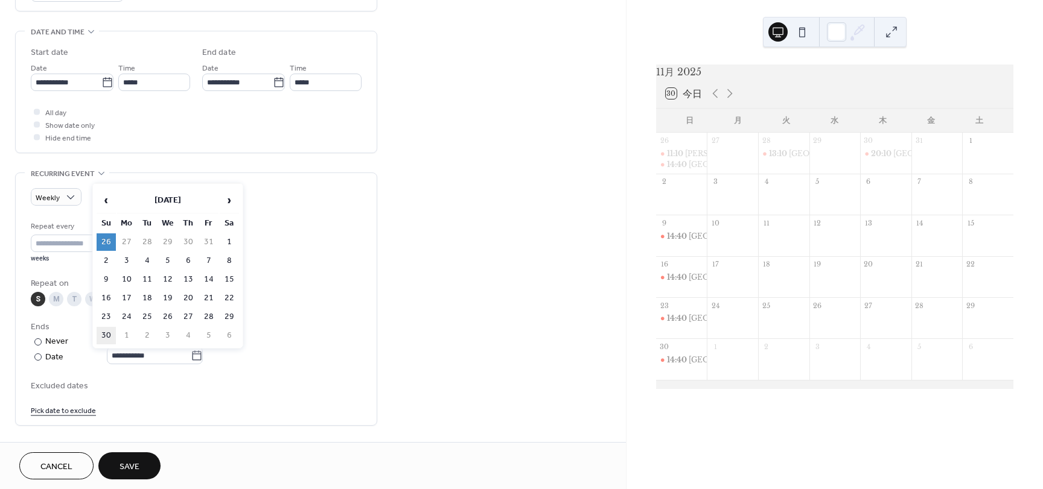 This screenshot has height=489, width=1043. Describe the element at coordinates (229, 261) in the screenshot. I see `td: 8` at that location.